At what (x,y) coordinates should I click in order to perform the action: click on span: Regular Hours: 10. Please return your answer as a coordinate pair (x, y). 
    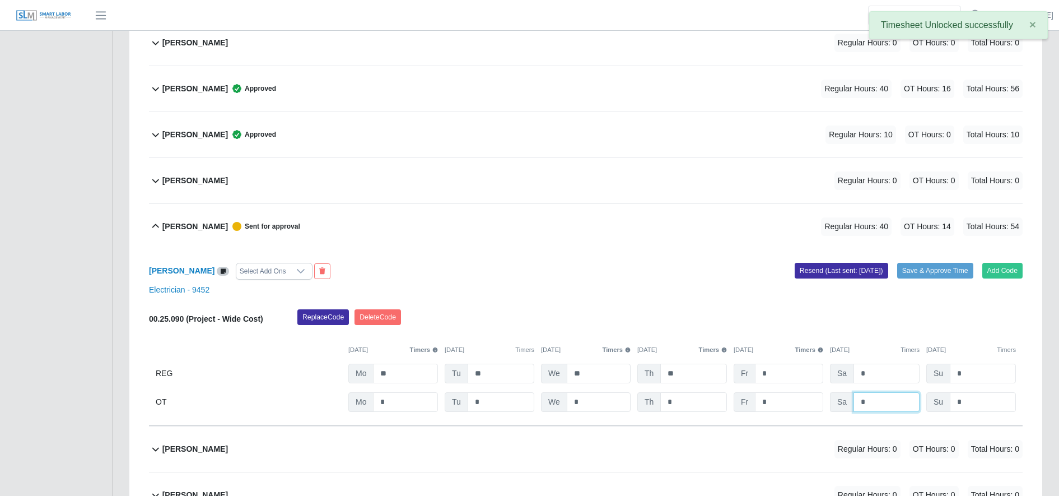
    Looking at the image, I should click on (861, 134).